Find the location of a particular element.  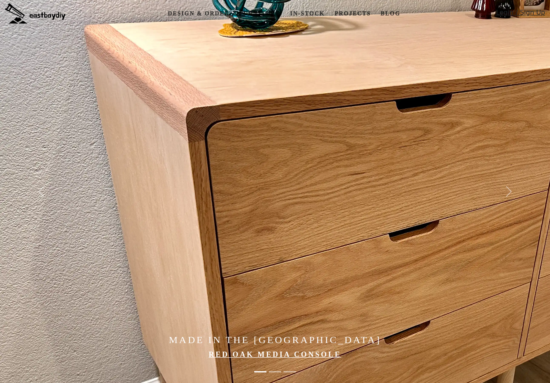

a: Login / Sign Up is located at coordinates (520, 14).